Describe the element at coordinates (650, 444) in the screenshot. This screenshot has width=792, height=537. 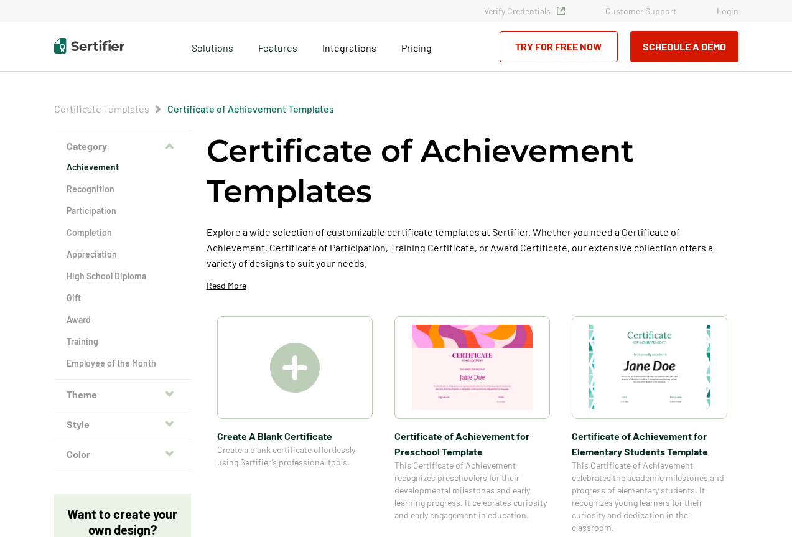
I see `span: Certificate of Achievement for Elementary Students Template` at that location.